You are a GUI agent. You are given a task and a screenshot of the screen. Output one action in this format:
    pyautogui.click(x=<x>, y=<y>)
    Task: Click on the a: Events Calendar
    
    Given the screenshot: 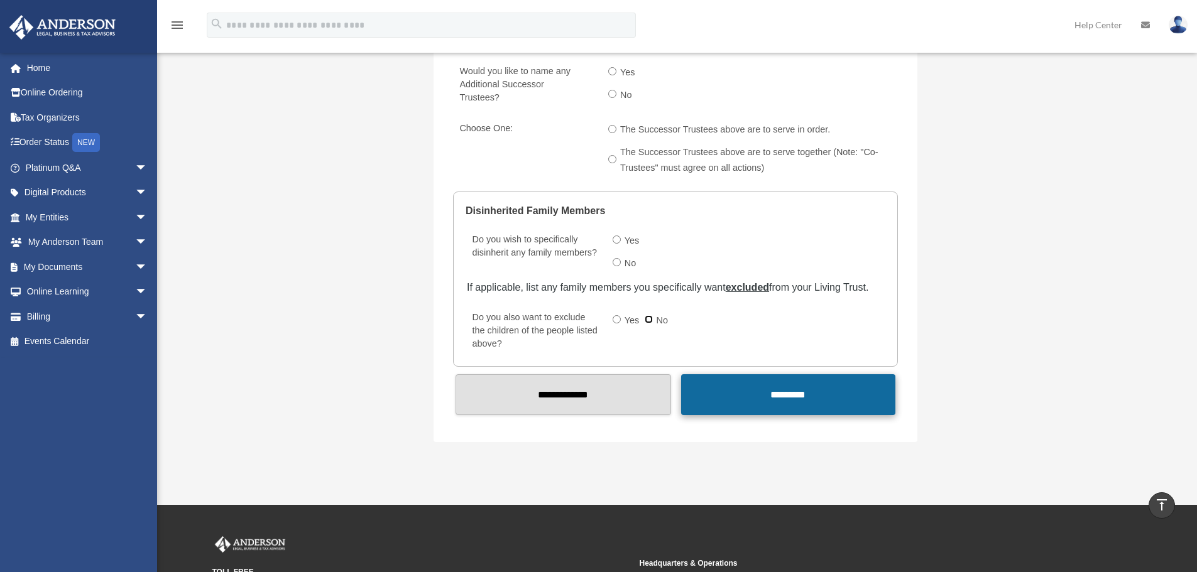 What is the action you would take?
    pyautogui.click(x=87, y=342)
    